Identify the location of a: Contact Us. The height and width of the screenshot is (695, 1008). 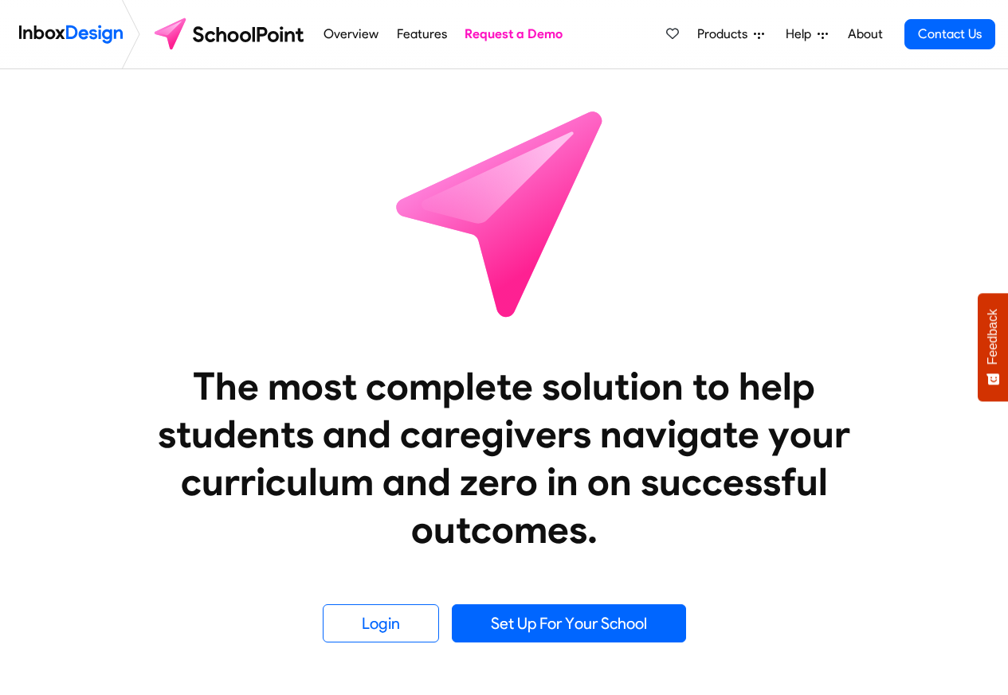
(950, 34).